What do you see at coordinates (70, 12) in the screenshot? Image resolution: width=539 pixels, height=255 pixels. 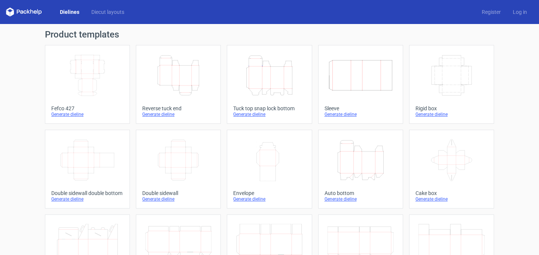 I see `a: Dielines` at bounding box center [70, 12].